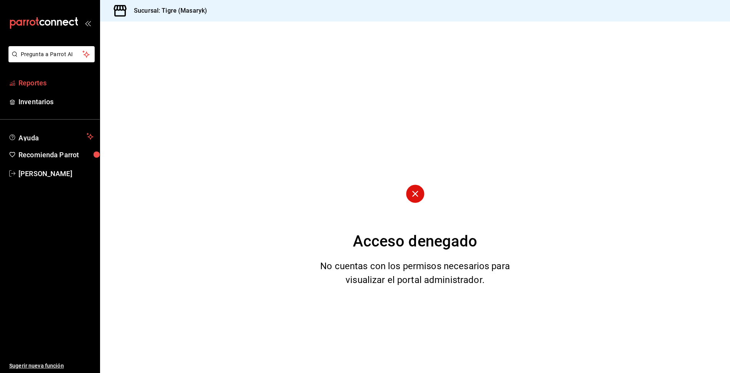 This screenshot has height=373, width=730. What do you see at coordinates (56, 83) in the screenshot?
I see `span: Reportes` at bounding box center [56, 83].